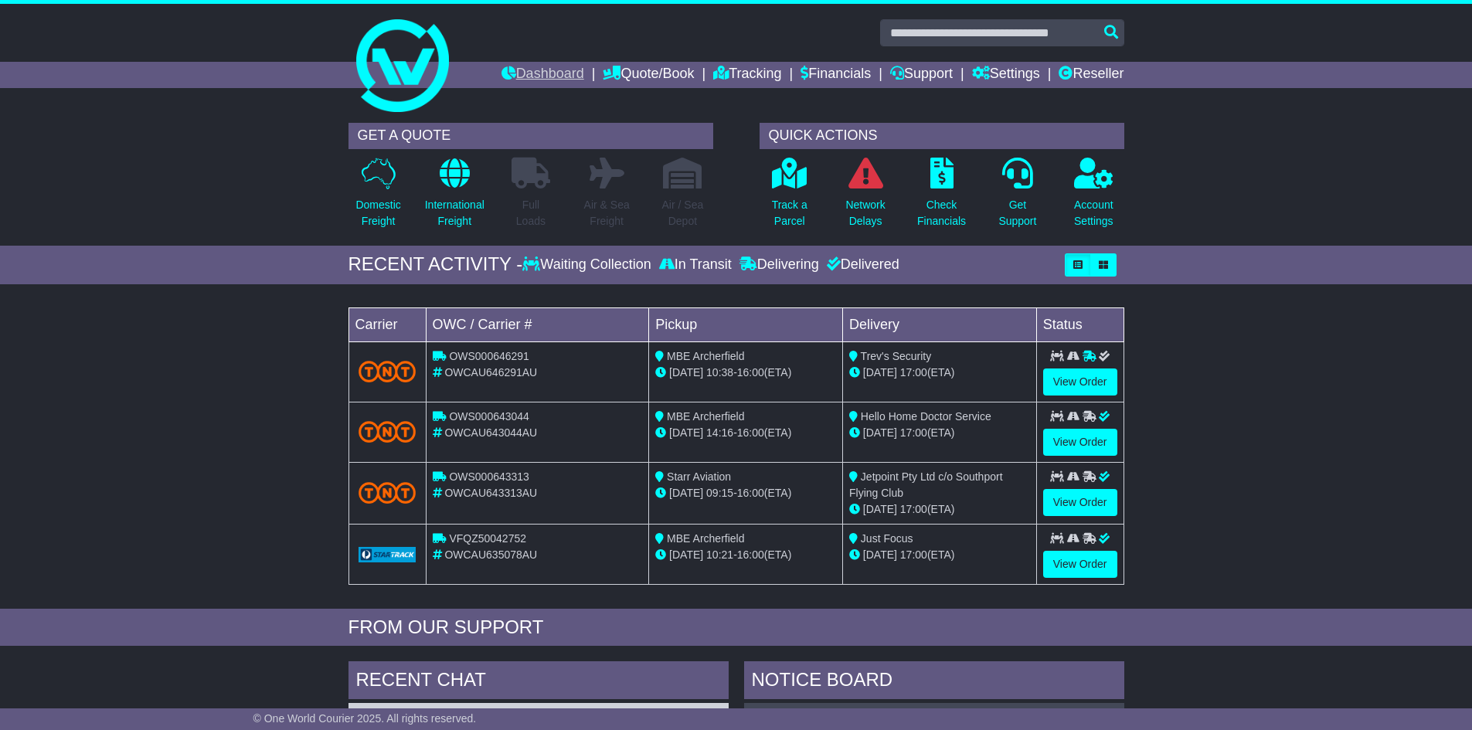 The width and height of the screenshot is (1472, 730). What do you see at coordinates (747, 75) in the screenshot?
I see `a: Tracking` at bounding box center [747, 75].